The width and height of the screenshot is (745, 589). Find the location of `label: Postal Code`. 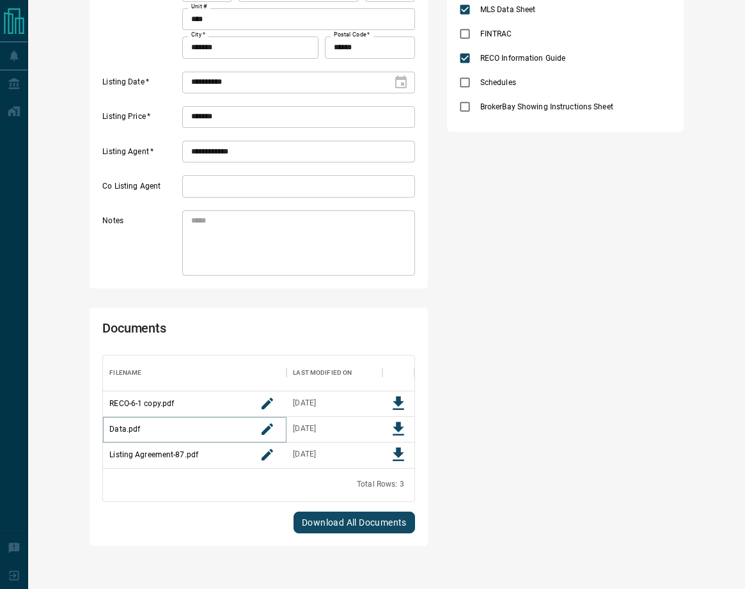

label: Postal Code is located at coordinates (352, 35).